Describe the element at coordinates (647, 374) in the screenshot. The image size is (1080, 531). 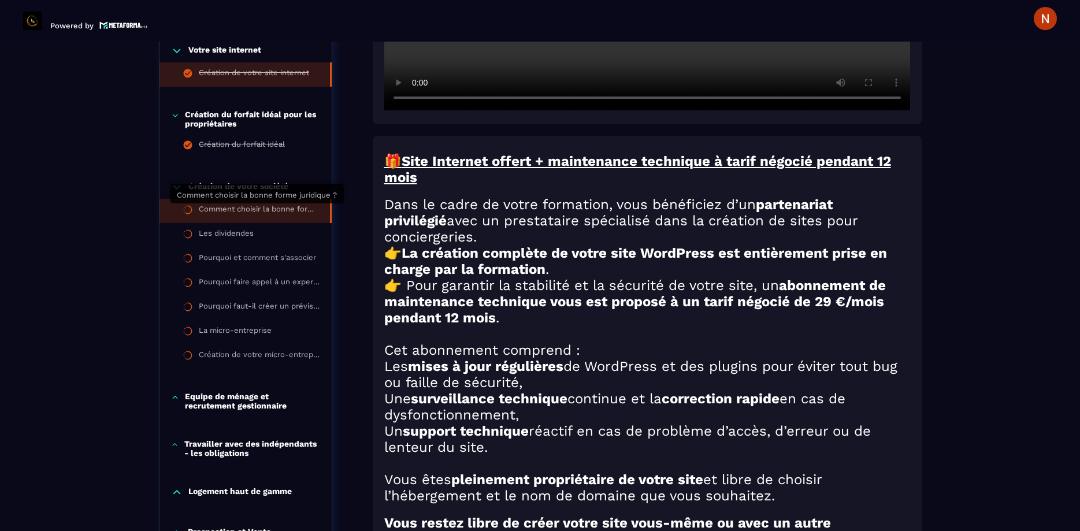
I see `h2: Les de WordPress et des plugins pour éviter tout bug ou faille de sécurité,` at that location.